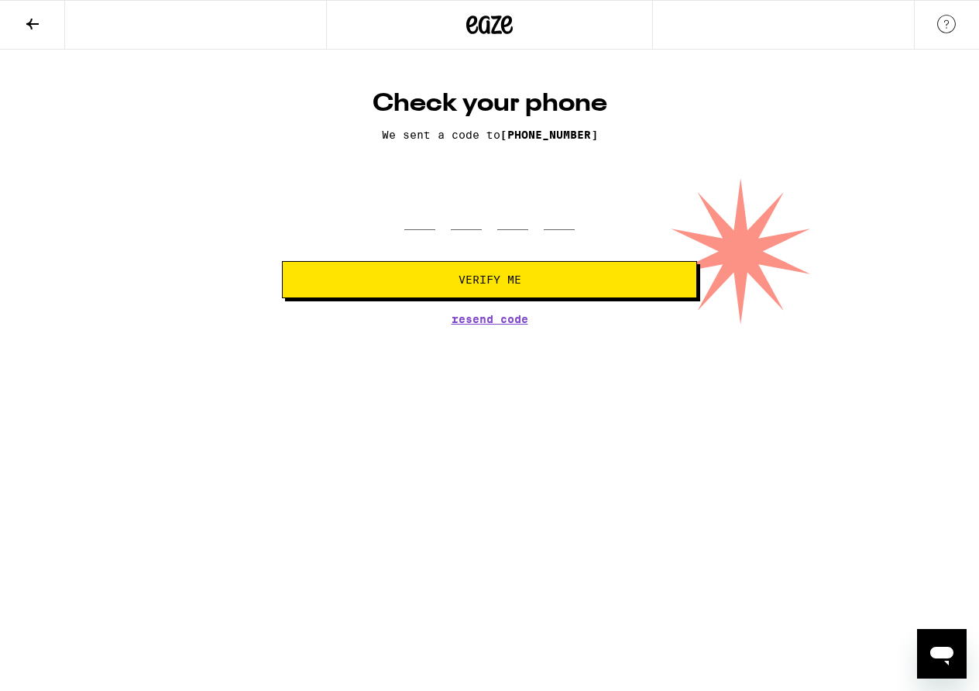  What do you see at coordinates (490, 280) in the screenshot?
I see `button: Verify Me` at bounding box center [490, 280].